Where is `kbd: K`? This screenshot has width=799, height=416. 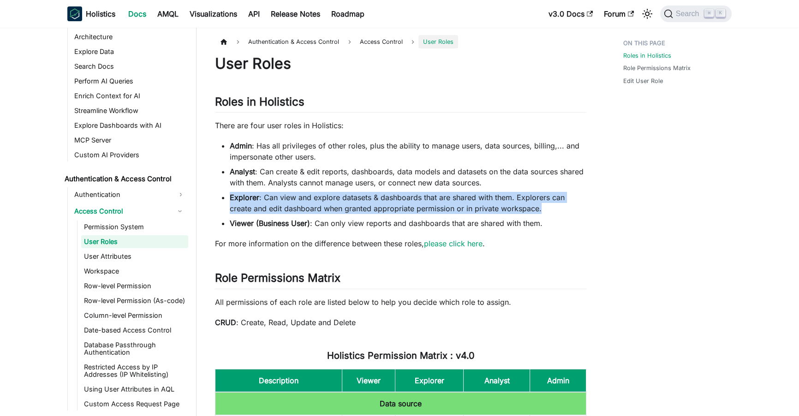
kbd: K is located at coordinates (720, 13).